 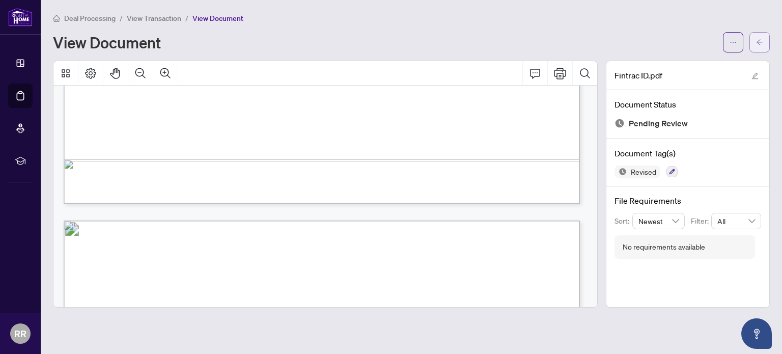 What do you see at coordinates (623, 221) in the screenshot?
I see `p: Sort:` at bounding box center [623, 221].